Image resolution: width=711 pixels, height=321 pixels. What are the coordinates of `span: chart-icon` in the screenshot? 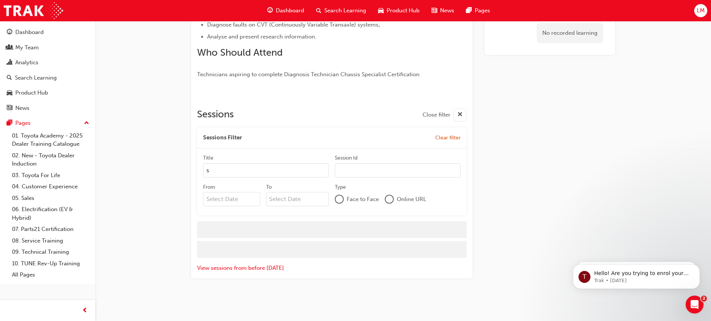 It's located at (9, 63).